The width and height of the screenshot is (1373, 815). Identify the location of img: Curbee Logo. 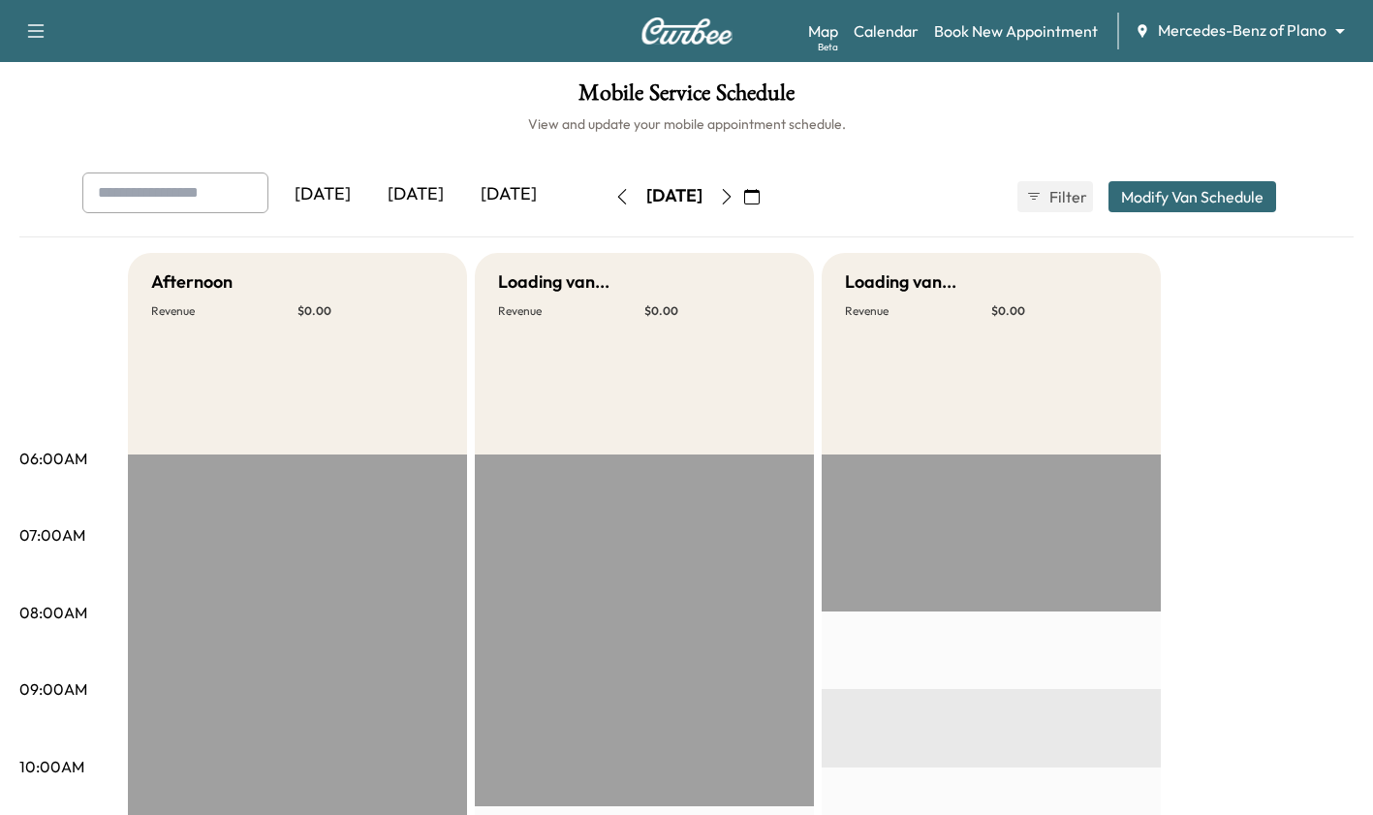
(687, 31).